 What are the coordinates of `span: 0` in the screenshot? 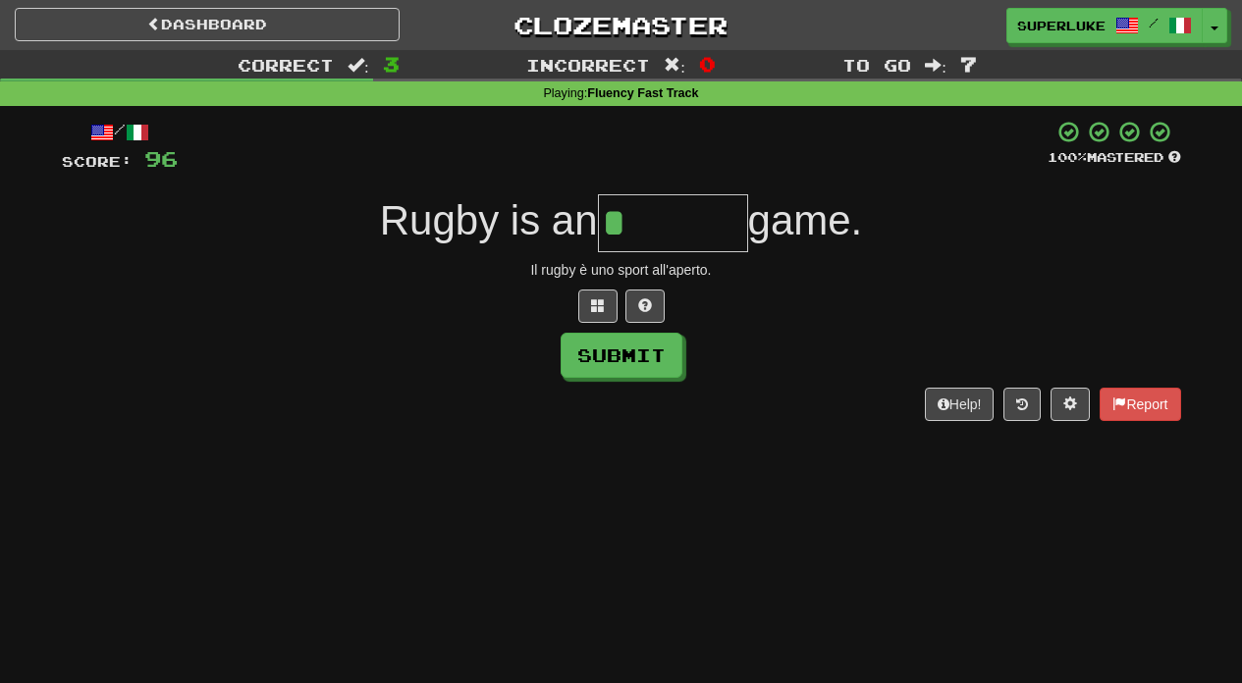 It's located at (707, 64).